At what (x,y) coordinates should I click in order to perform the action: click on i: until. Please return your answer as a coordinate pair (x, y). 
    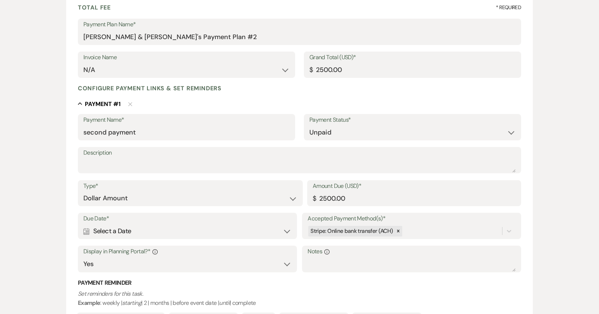
    Looking at the image, I should click on (224, 303).